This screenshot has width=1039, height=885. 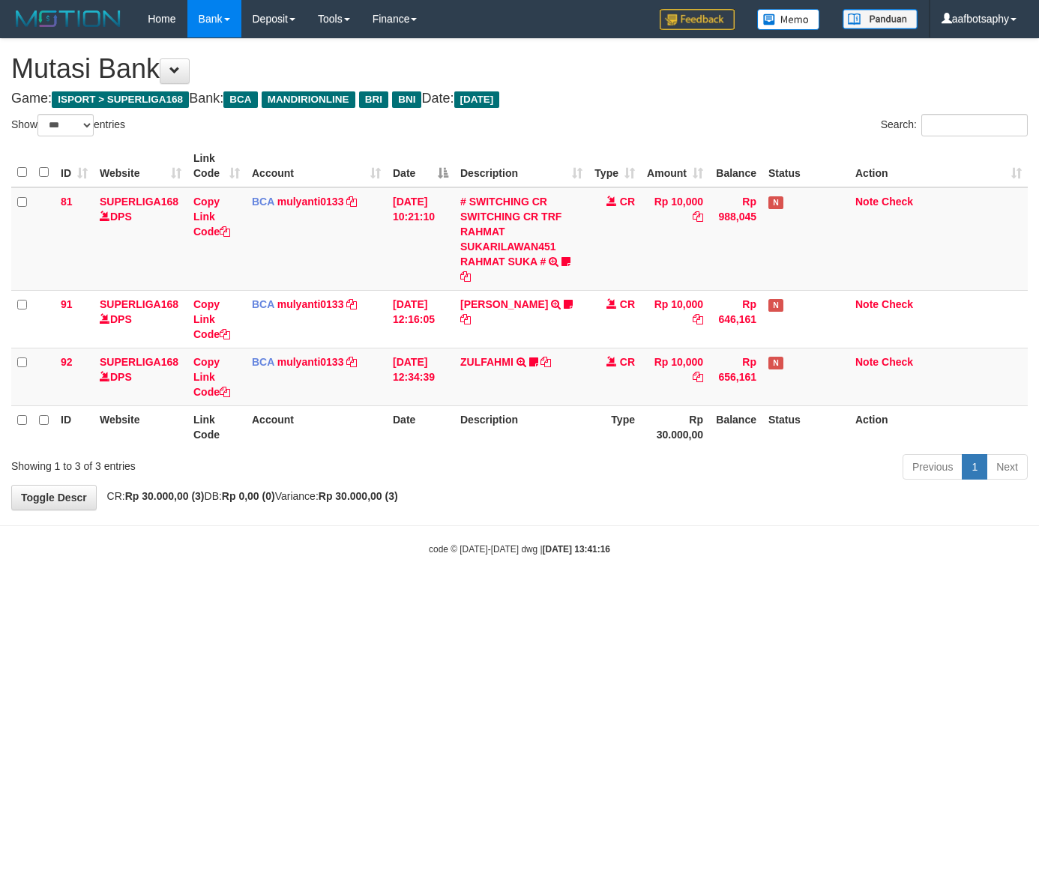 What do you see at coordinates (465, 277) in the screenshot?
I see `a: Copy # SWITCHING CR SWITCHING CR TRF RAHMAT SUKARILAWAN451 RAHMAT SUKA # to clipboard` at bounding box center [465, 277].